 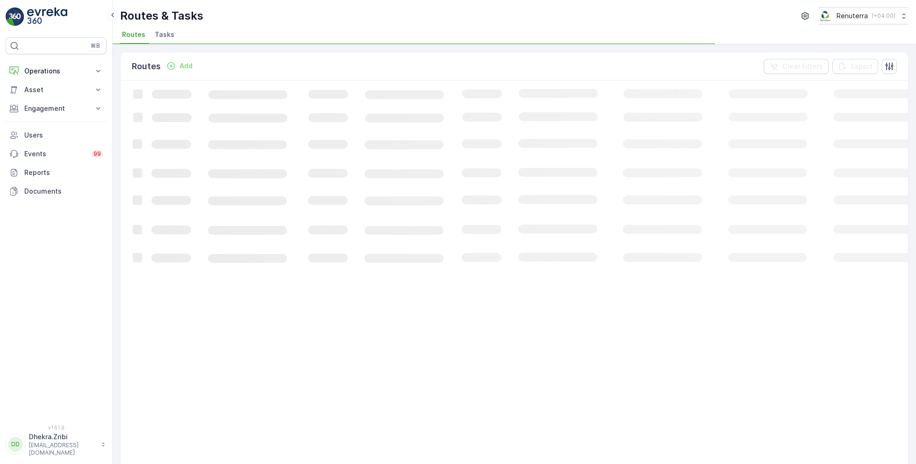 What do you see at coordinates (55, 154) in the screenshot?
I see `p: Events` at bounding box center [55, 154].